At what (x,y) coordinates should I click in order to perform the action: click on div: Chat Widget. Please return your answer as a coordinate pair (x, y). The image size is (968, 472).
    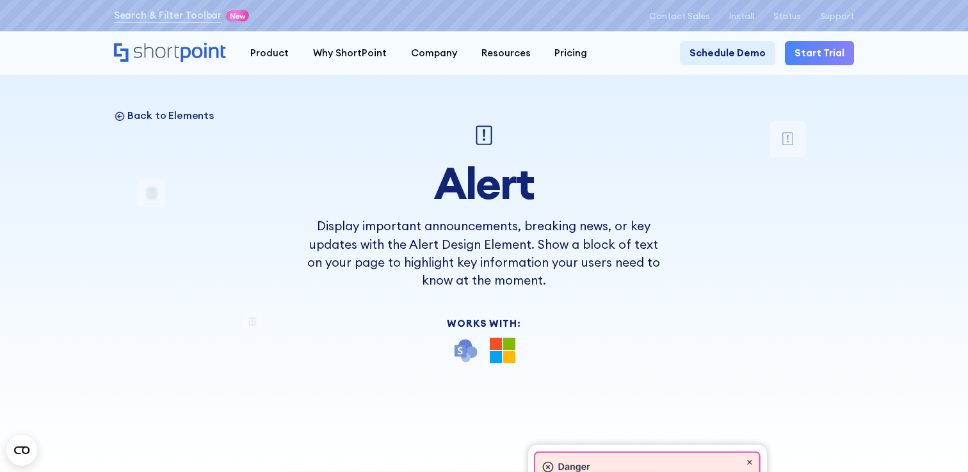
    Looking at the image, I should click on (936, 442).